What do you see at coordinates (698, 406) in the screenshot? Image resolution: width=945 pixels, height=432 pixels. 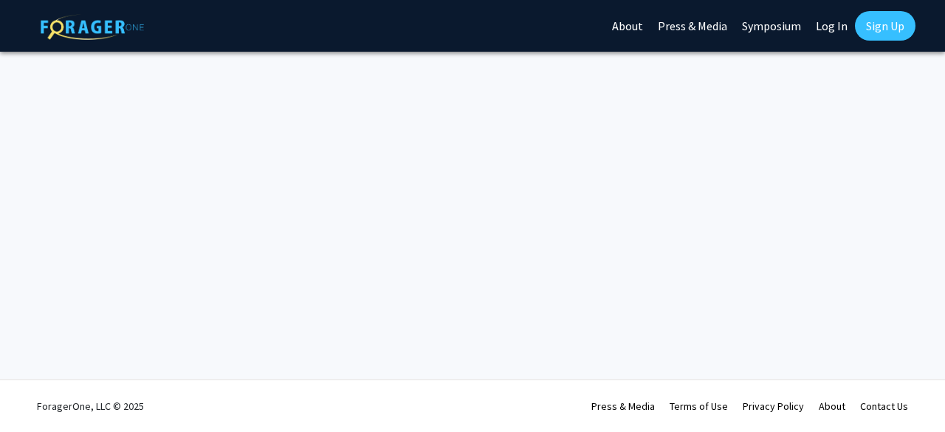 I see `a: Terms of Use` at bounding box center [698, 406].